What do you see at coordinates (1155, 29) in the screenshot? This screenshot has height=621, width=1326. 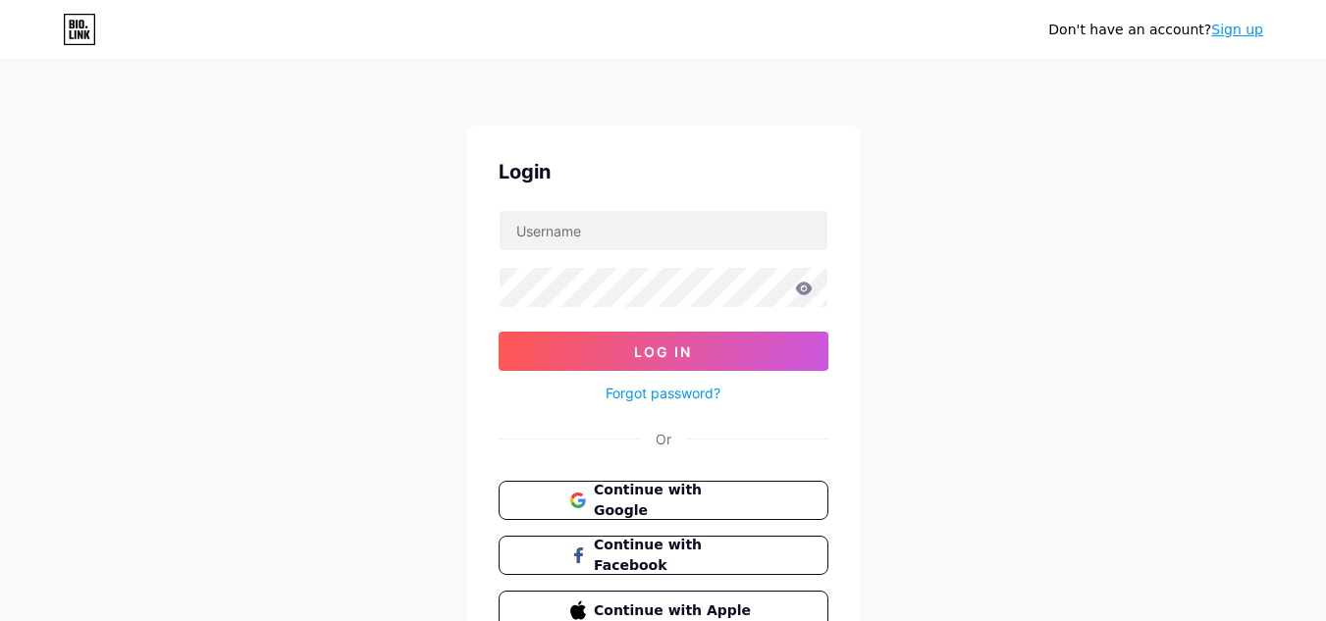 I see `div: Don't have an account?` at bounding box center [1155, 29].